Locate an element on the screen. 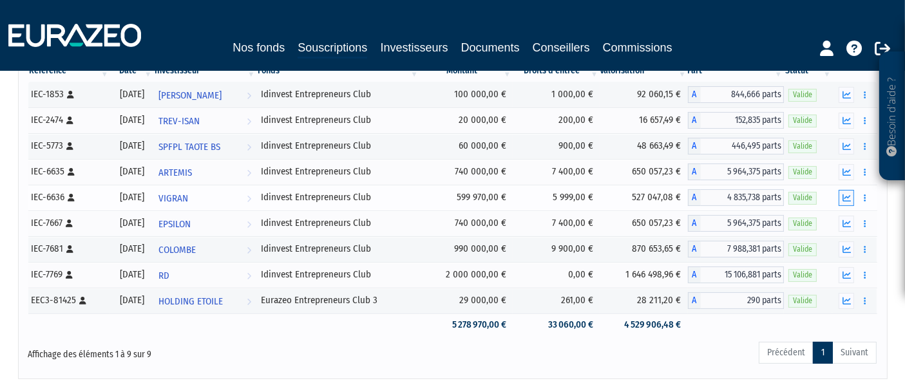  th: Référence : activer pour trier la colonne par ordre croissant is located at coordinates (69, 71).